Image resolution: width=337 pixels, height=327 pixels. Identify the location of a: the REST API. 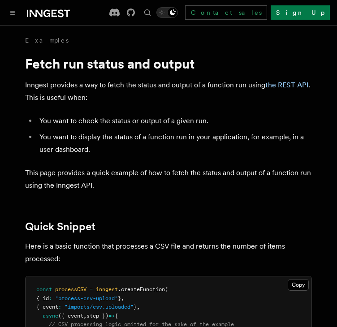
(287, 85).